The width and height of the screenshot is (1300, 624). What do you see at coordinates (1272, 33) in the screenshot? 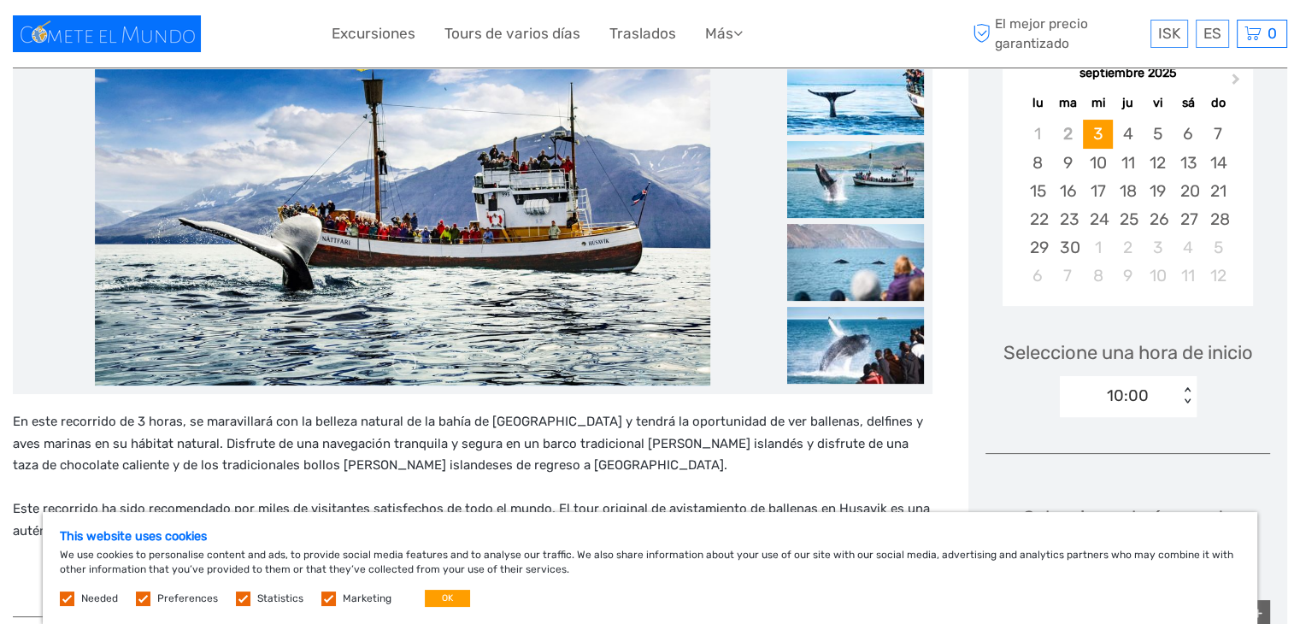
I see `span: 0` at bounding box center [1272, 33].